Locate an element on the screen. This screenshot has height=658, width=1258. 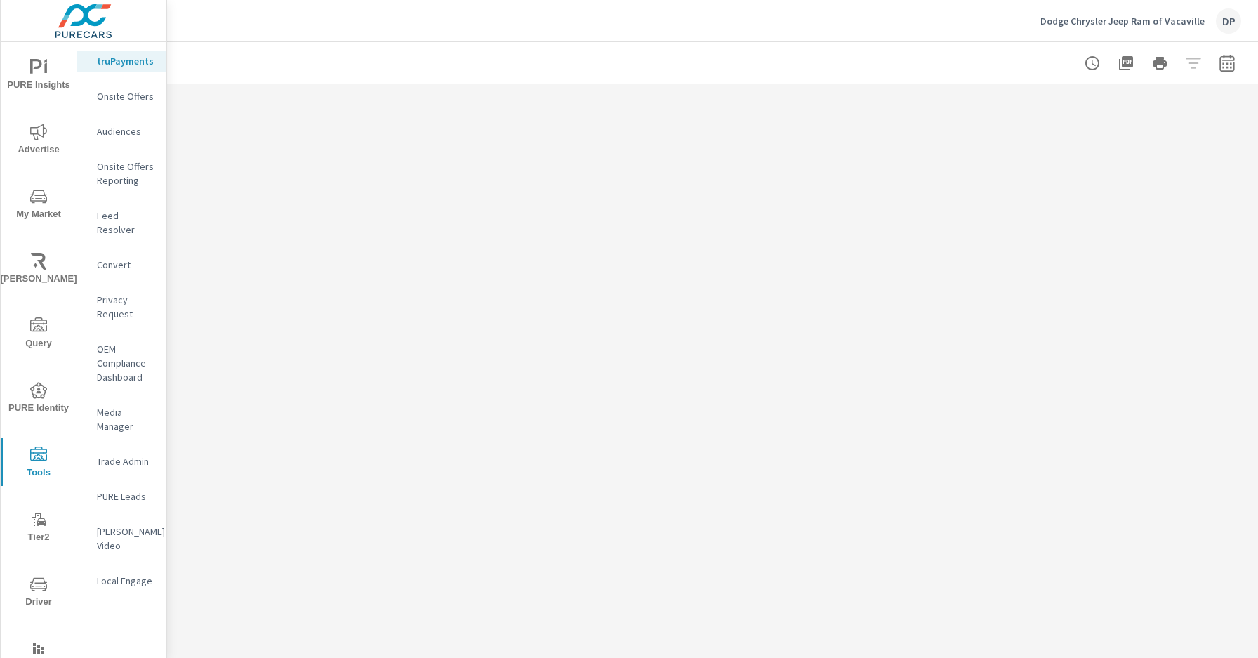
p: Trade Admin is located at coordinates (126, 461).